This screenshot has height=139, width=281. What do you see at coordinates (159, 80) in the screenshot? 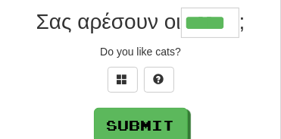
I see `button: Single letter hint - you only get 1 per sentence and score half the points! alt+h` at bounding box center [159, 80].